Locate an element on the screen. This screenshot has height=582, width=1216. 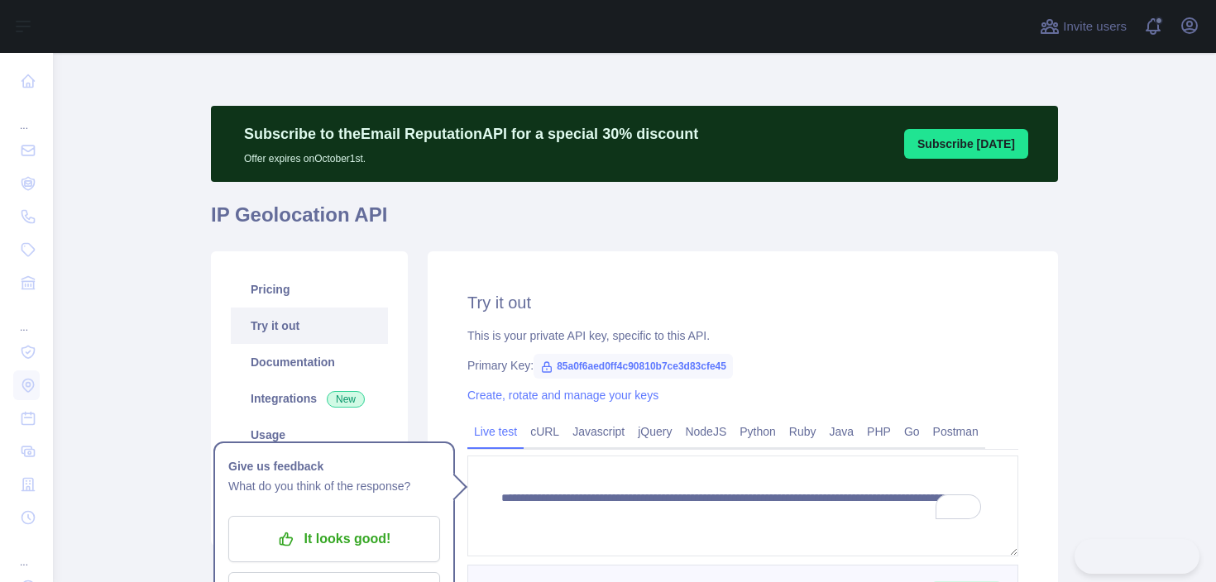
textarea: To enrich screen reader interactions, please activate Accessibility in Grammarly extension settings is located at coordinates (743, 506).